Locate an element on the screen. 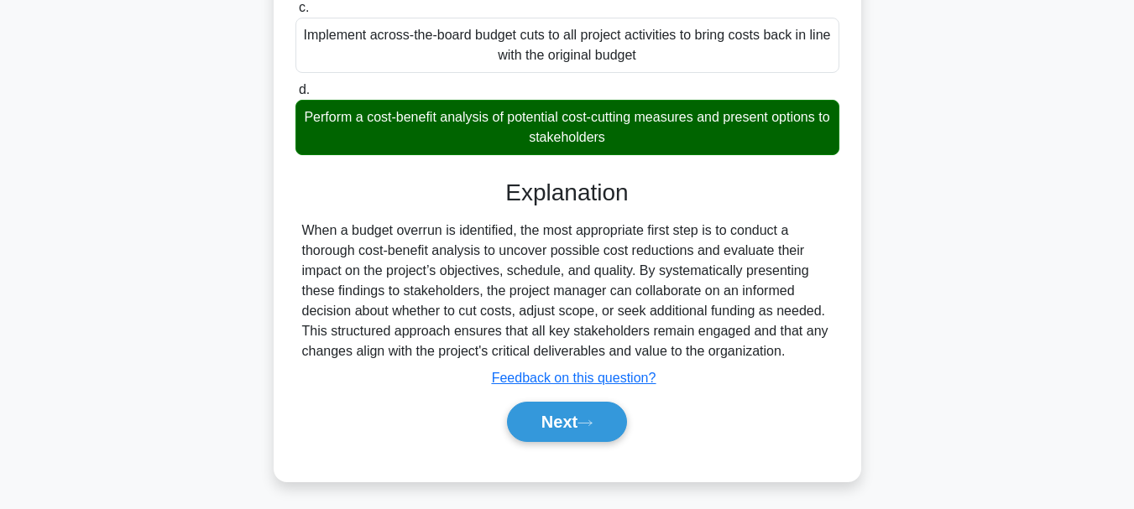 This screenshot has height=509, width=1134. button: Next is located at coordinates (566, 422).